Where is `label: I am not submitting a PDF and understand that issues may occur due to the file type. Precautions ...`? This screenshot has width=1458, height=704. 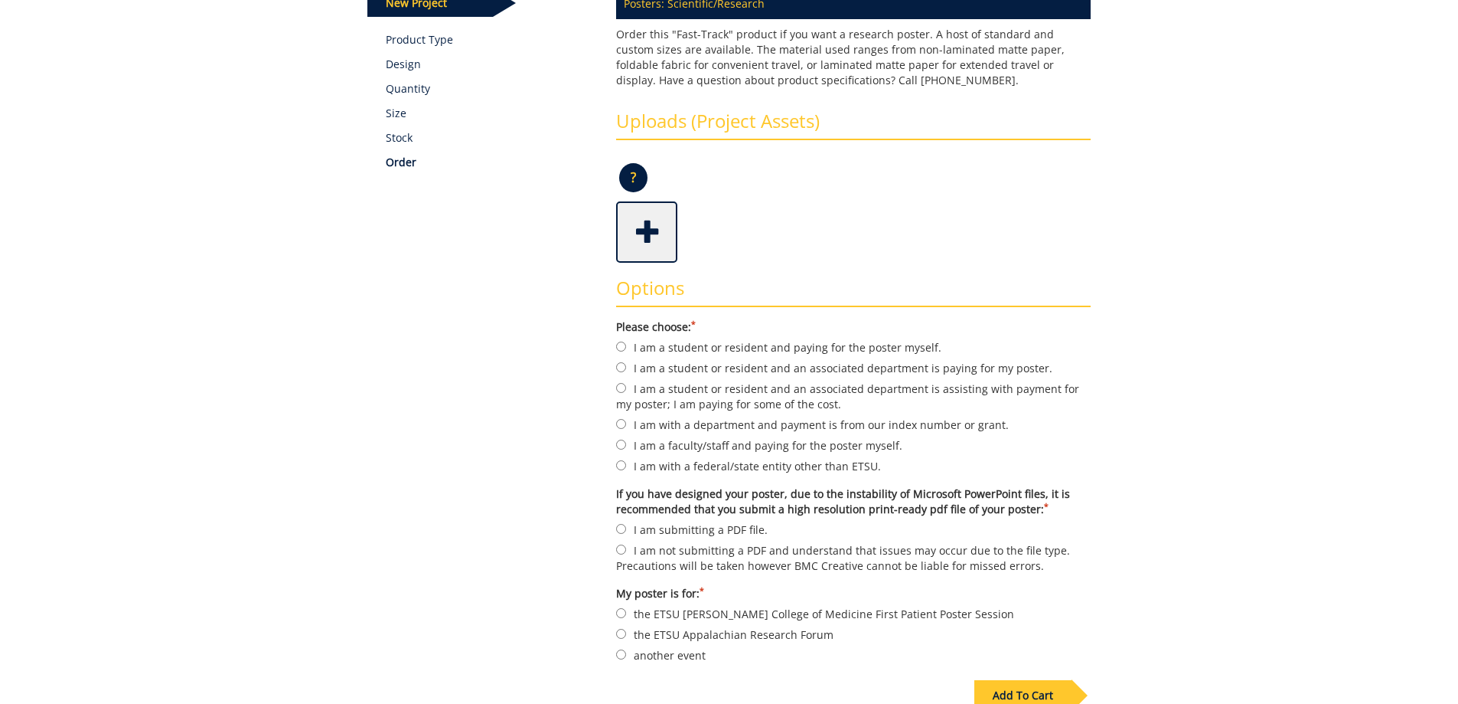
label: I am not submitting a PDF and understand that issues may occur due to the file type. Precautions ... is located at coordinates (854, 557).